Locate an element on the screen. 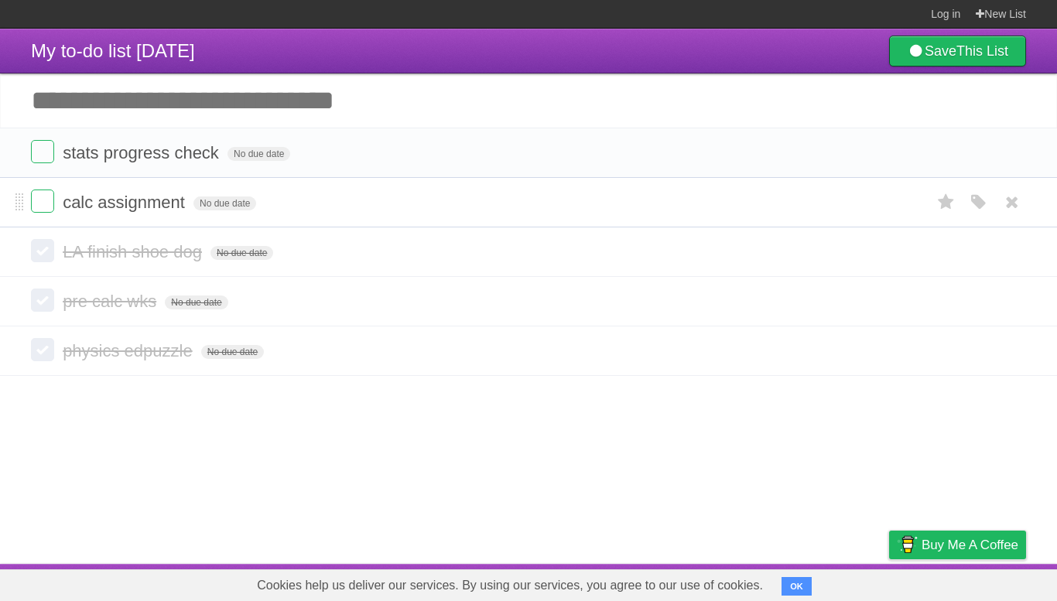 This screenshot has height=601, width=1057. a: Terms is located at coordinates (834, 583).